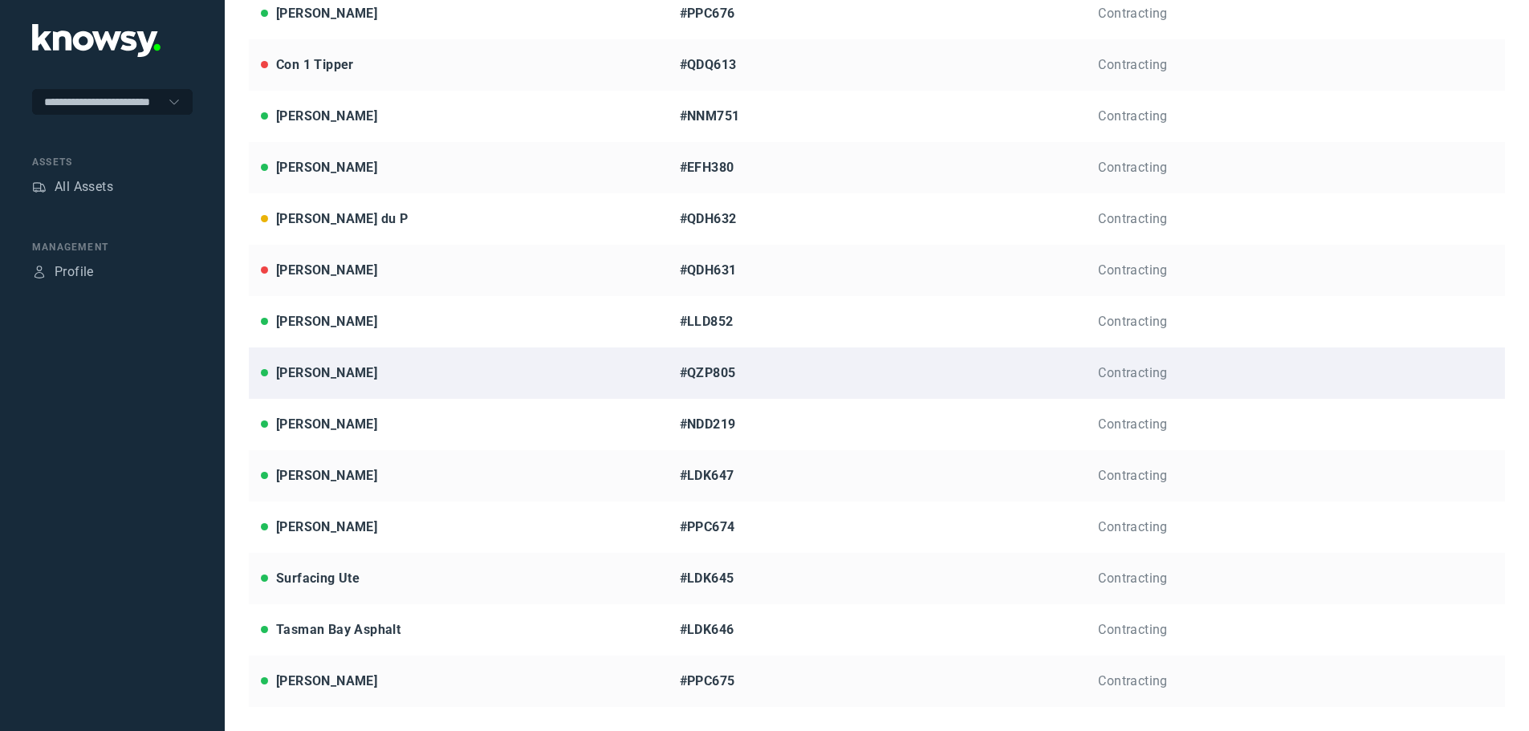 This screenshot has width=1529, height=731. What do you see at coordinates (877, 373) in the screenshot?
I see `div: #QZP805` at bounding box center [877, 373].